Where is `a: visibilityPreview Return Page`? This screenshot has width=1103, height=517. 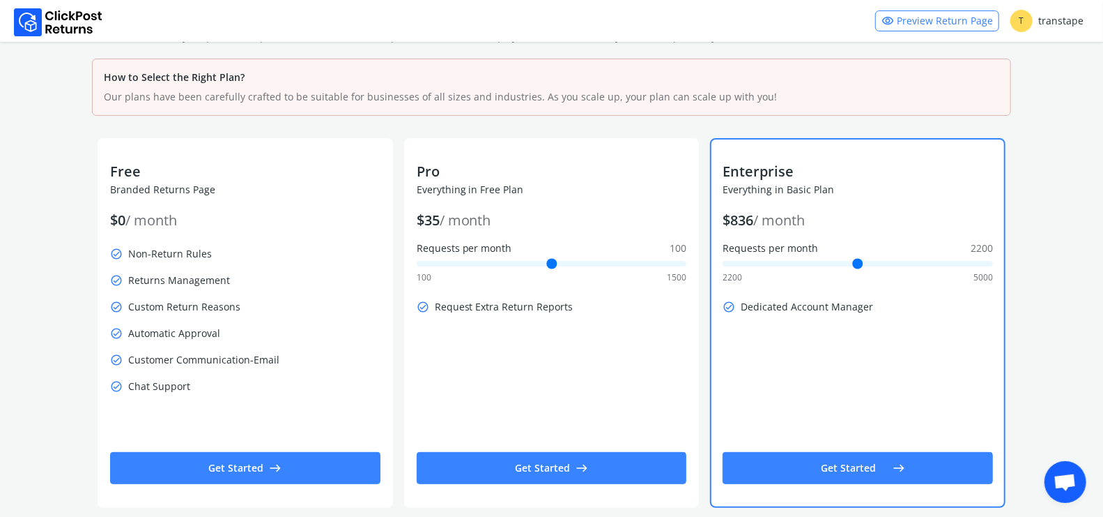 a: visibilityPreview Return Page is located at coordinates (938, 21).